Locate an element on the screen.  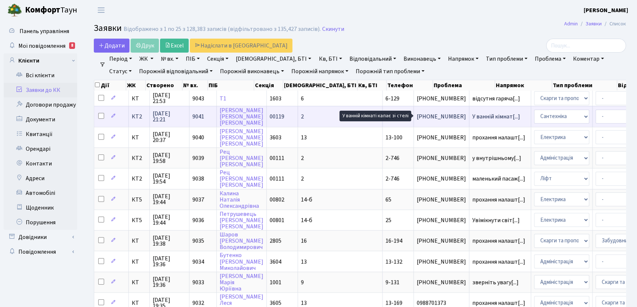
span: 25 is located at coordinates (389, 220).